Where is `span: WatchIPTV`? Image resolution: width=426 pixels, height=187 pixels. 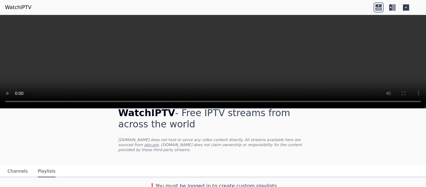 span: WatchIPTV is located at coordinates (147, 113).